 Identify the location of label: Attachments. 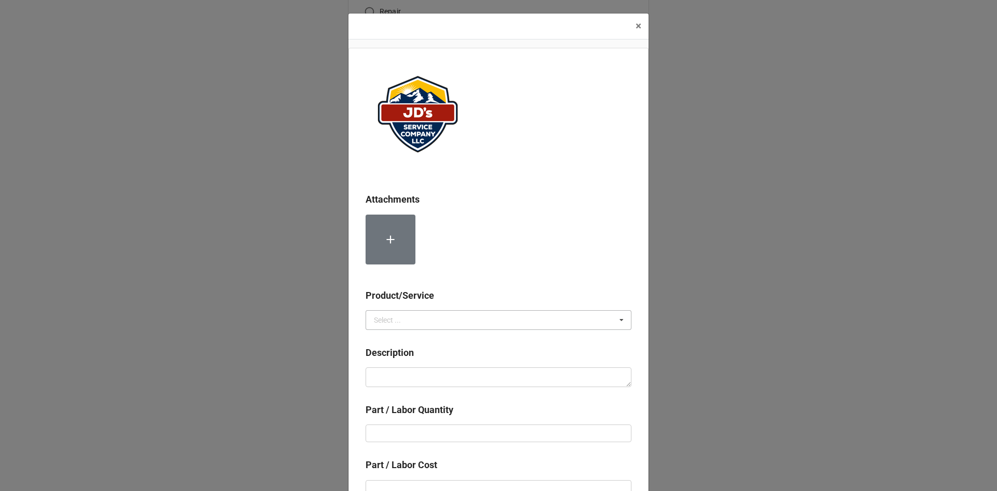
(393, 199).